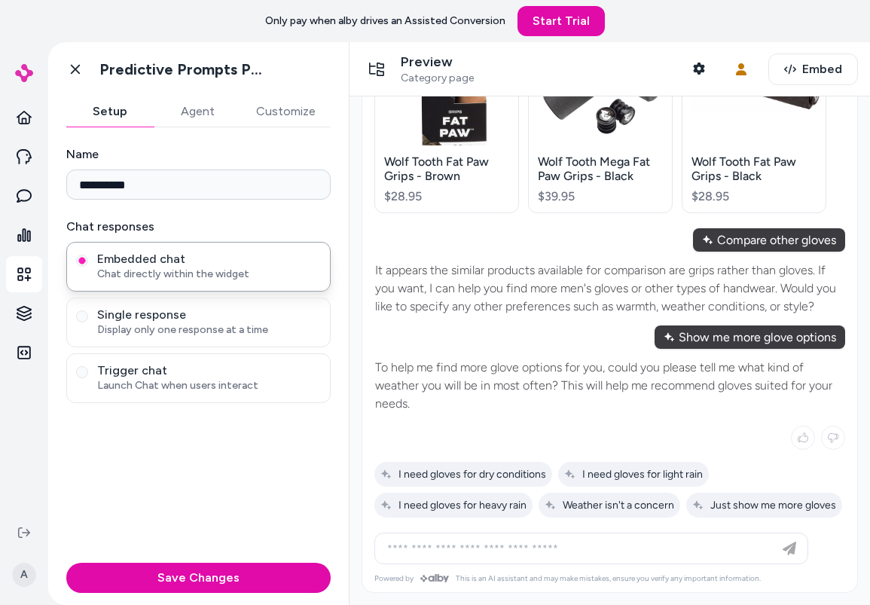 This screenshot has width=870, height=605. Describe the element at coordinates (813, 69) in the screenshot. I see `button: Embed` at that location.